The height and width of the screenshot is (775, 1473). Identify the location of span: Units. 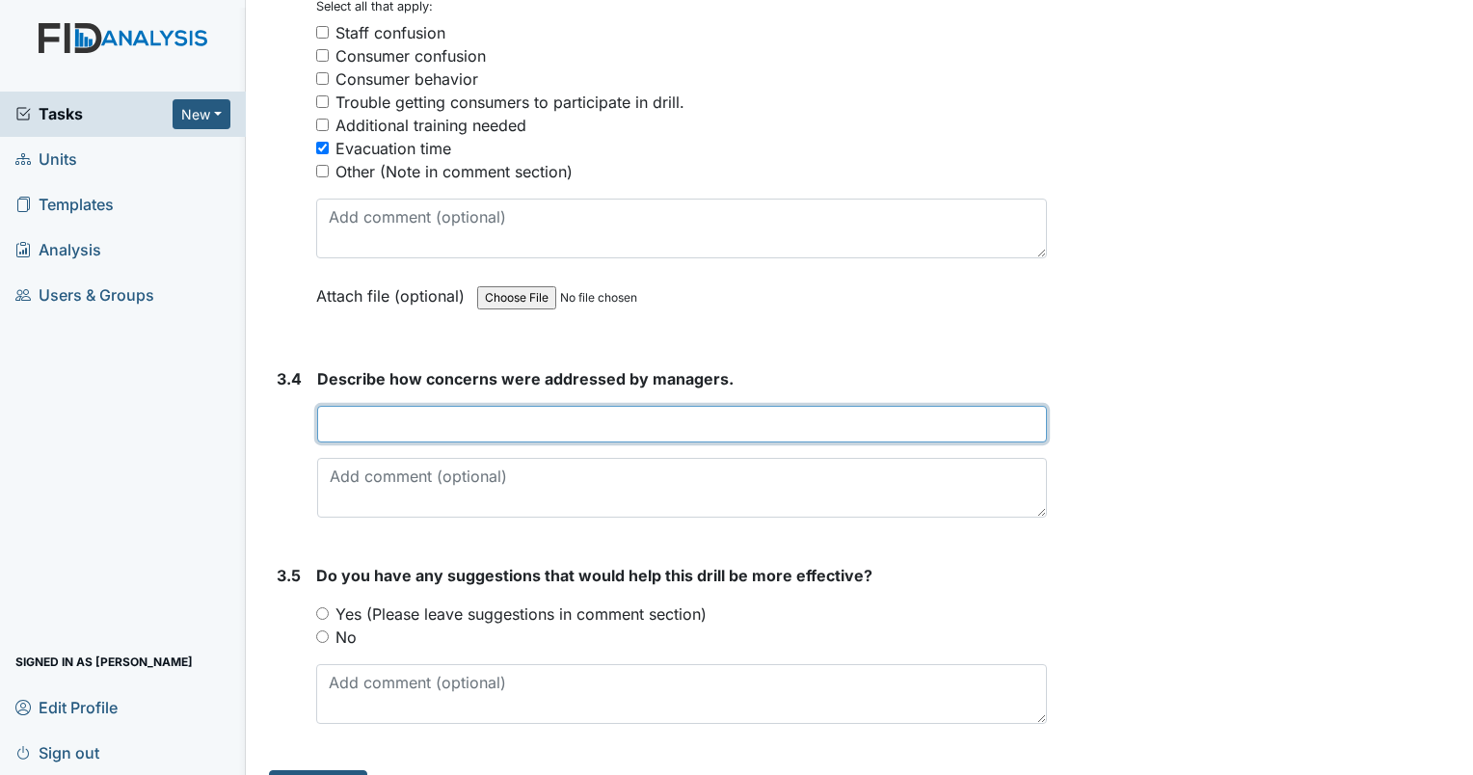
(46, 159).